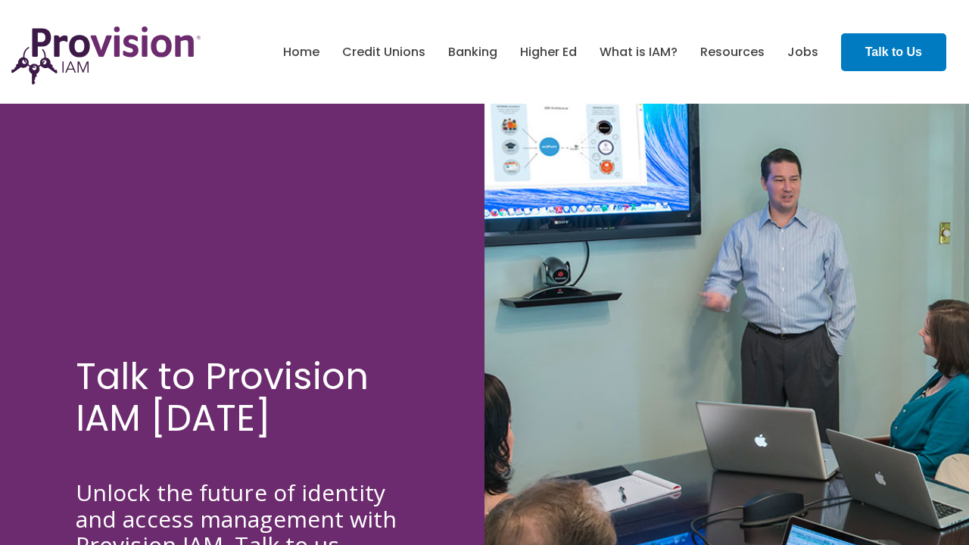 Image resolution: width=969 pixels, height=545 pixels. Describe the element at coordinates (548, 52) in the screenshot. I see `a: Higher Ed` at that location.